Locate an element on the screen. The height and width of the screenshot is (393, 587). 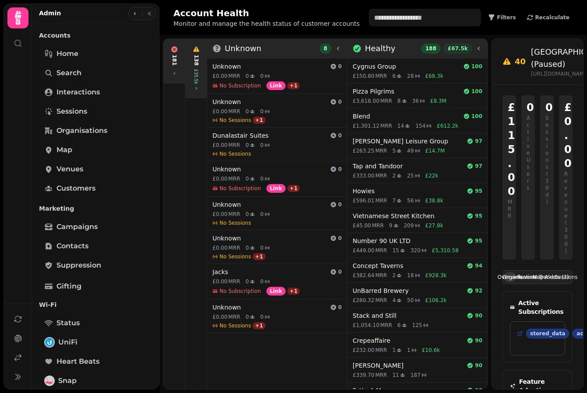
h4: Howies is located at coordinates (407, 191).